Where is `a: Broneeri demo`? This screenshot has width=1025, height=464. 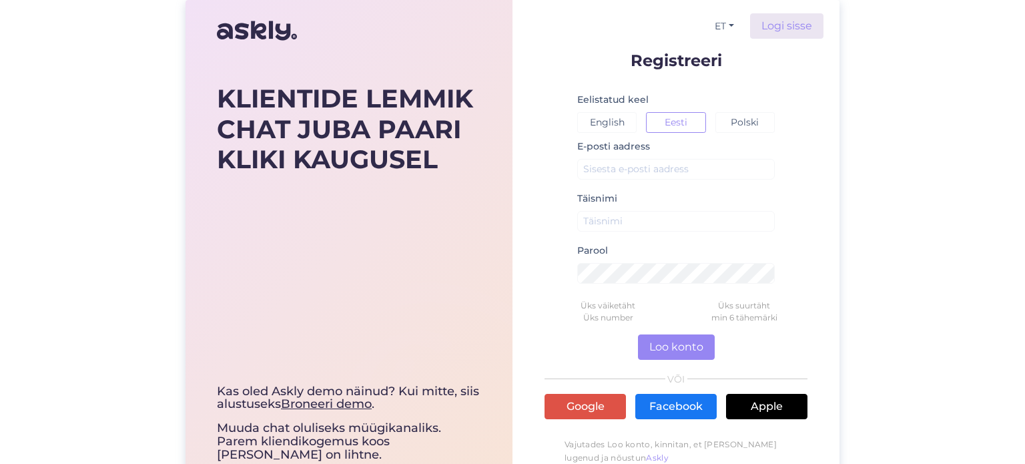 a: Broneeri demo is located at coordinates (326, 404).